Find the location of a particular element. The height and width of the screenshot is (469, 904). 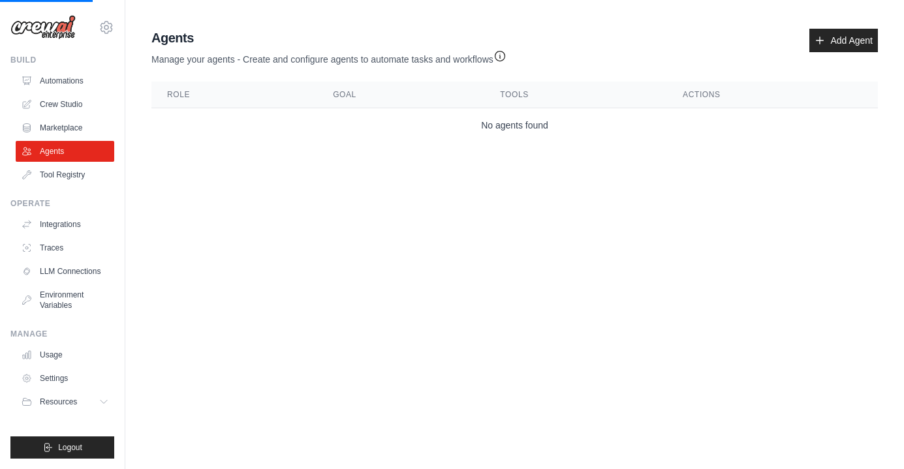

span: Logout is located at coordinates (70, 448).